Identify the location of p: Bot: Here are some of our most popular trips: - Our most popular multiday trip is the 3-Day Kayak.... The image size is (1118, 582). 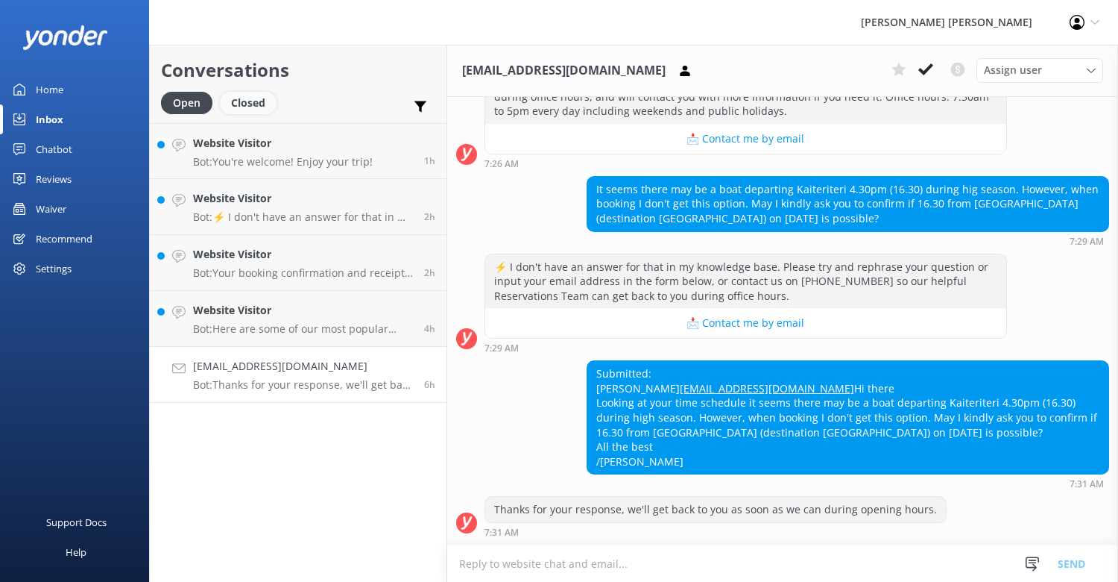
(303, 329).